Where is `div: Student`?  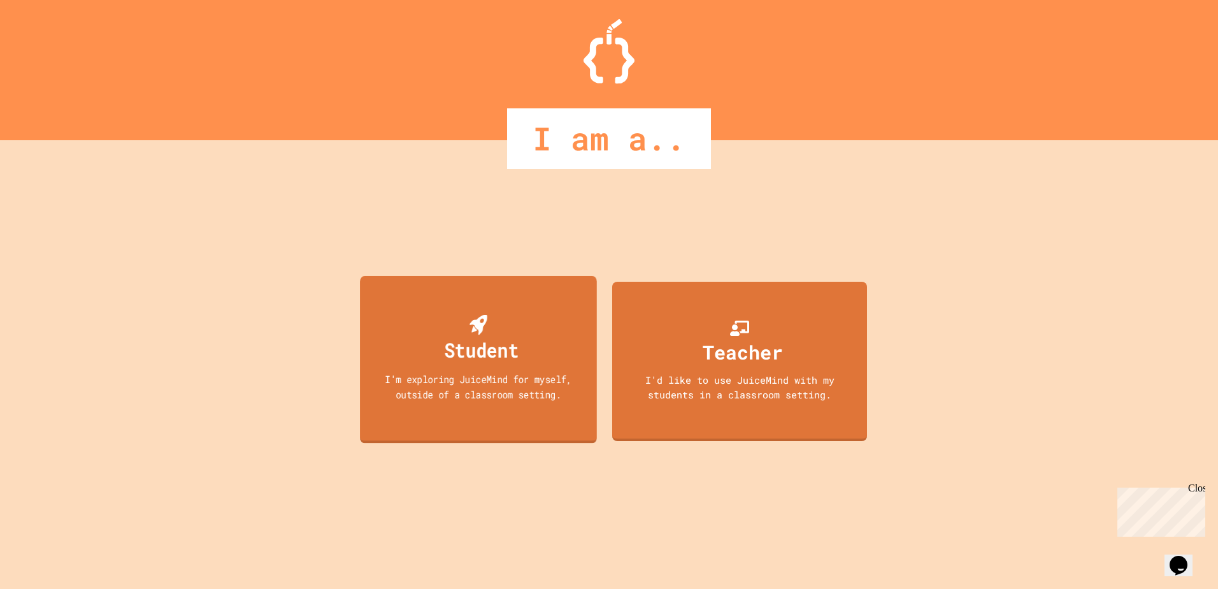
div: Student is located at coordinates (481, 349).